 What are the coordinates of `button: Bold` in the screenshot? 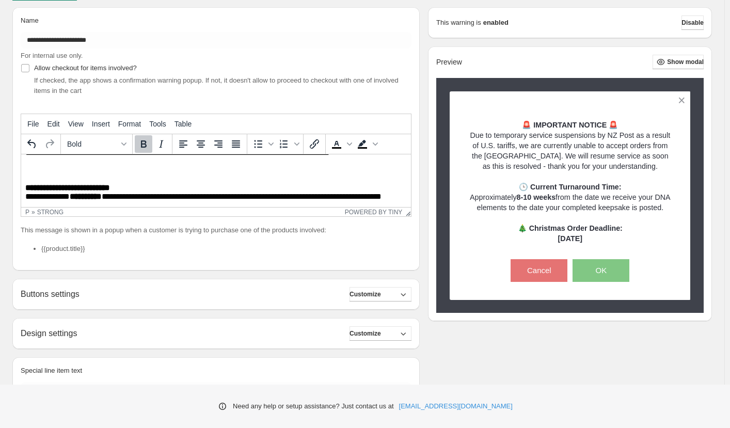 It's located at (143, 144).